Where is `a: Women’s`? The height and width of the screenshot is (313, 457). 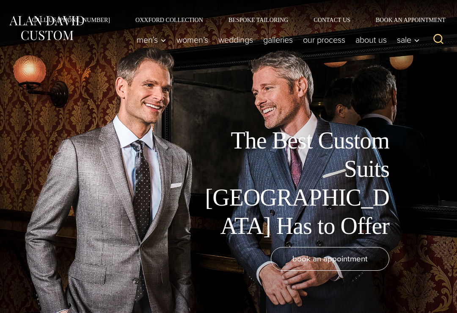 a: Women’s is located at coordinates (192, 40).